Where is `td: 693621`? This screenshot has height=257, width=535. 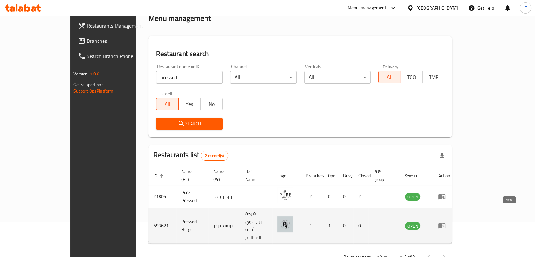
td: 693621 is located at coordinates (162, 225).